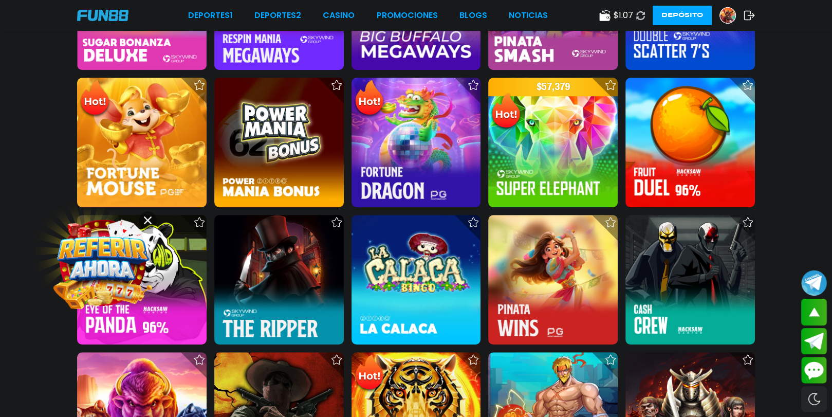 The height and width of the screenshot is (417, 832). I want to click on img: La Calaca, so click(416, 280).